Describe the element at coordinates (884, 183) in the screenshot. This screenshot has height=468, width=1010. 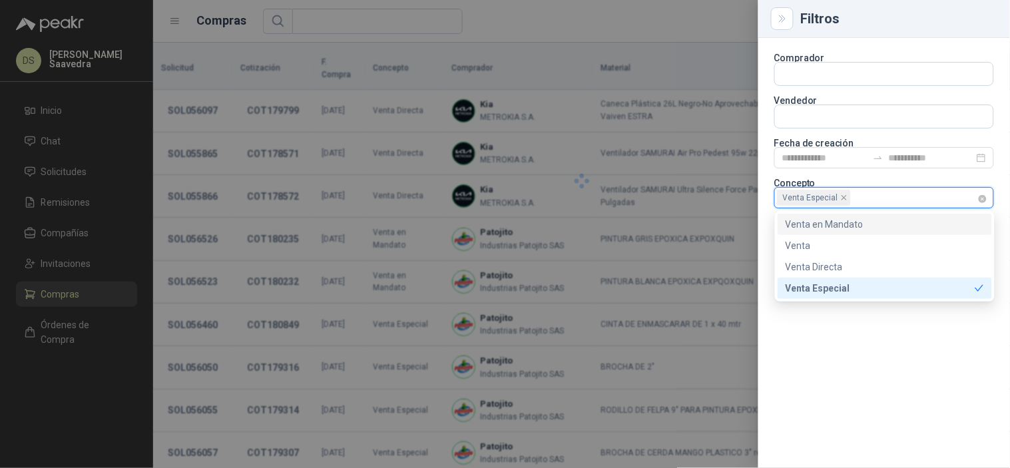
I see `p: Concepto` at that location.